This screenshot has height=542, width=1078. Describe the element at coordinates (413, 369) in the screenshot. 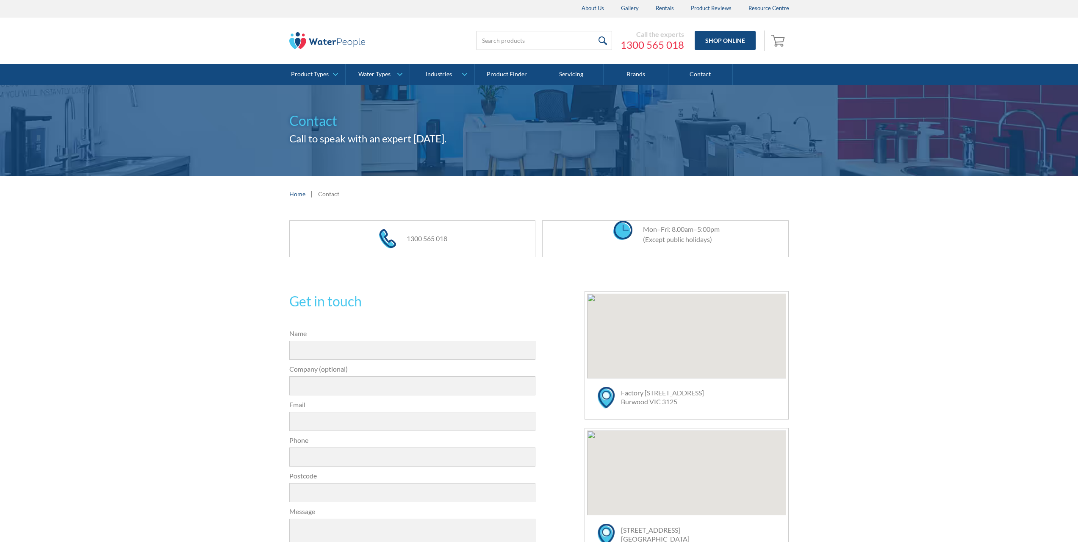

I see `label: Company (optional)` at that location.